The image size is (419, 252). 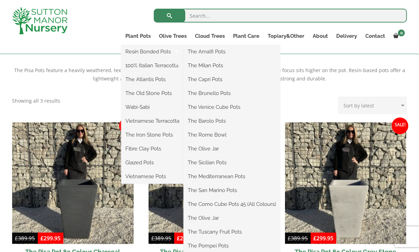 I want to click on a: Plant Pots, so click(x=138, y=36).